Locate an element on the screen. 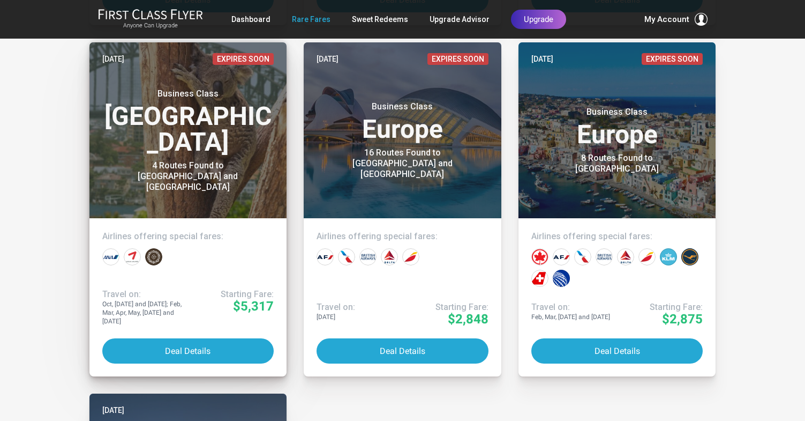 This screenshot has width=805, height=421. a: Sweet Redeems is located at coordinates (380, 19).